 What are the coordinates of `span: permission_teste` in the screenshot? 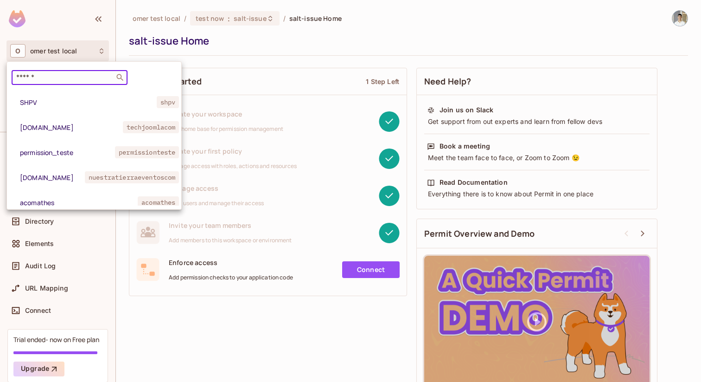 It's located at (67, 152).